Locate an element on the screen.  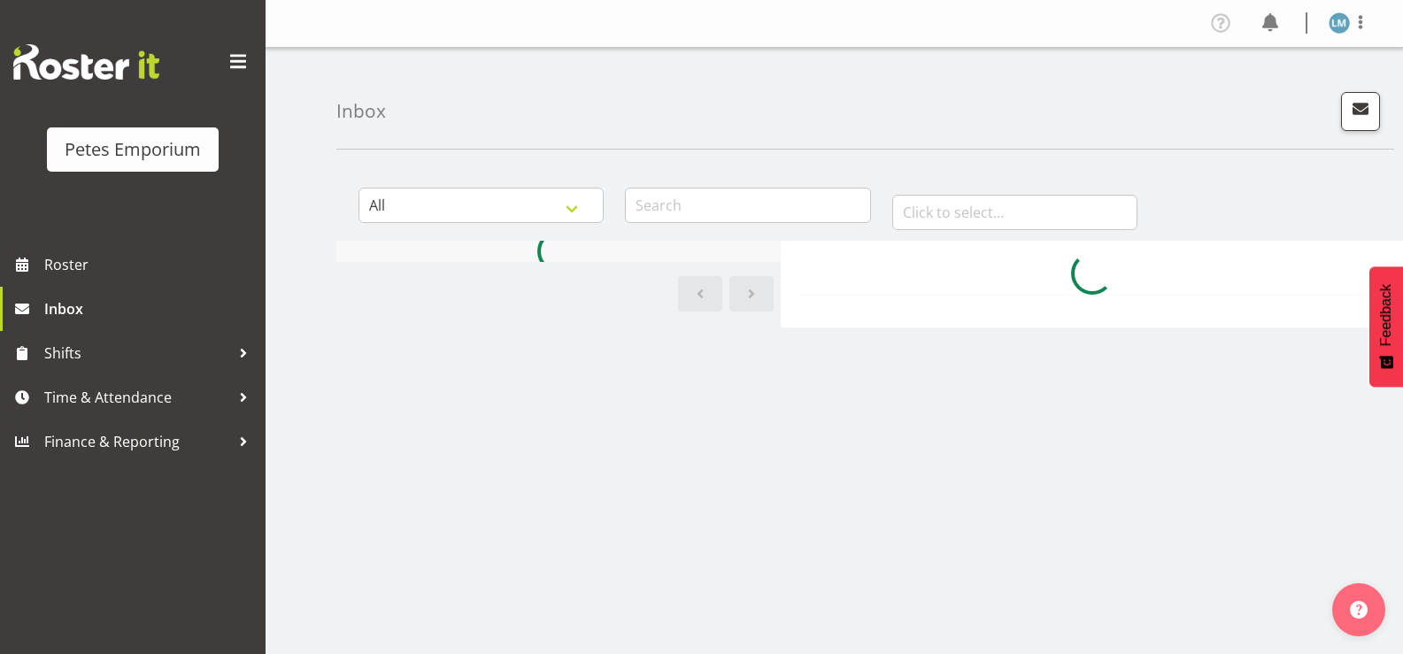
img: help-xxl-2.png is located at coordinates (1359, 610).